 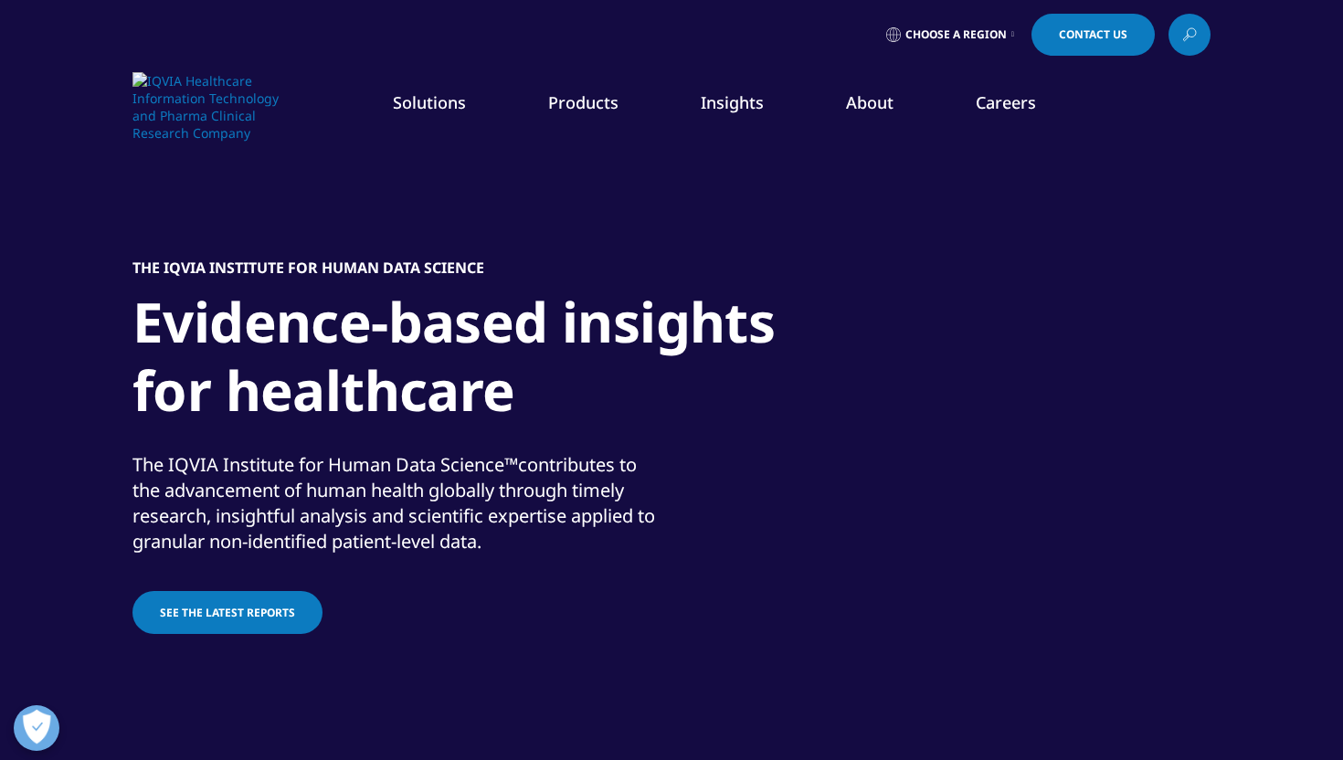 I want to click on a: About, so click(x=870, y=102).